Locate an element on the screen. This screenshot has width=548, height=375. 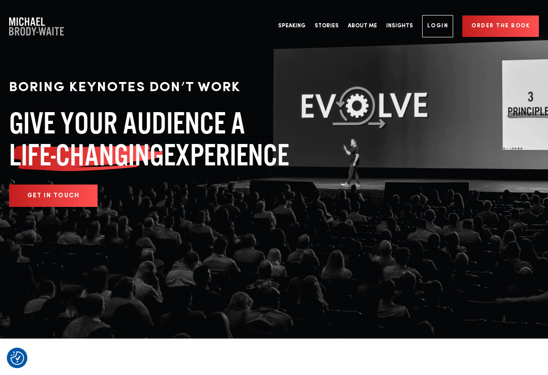
a: About Me is located at coordinates (362, 26).